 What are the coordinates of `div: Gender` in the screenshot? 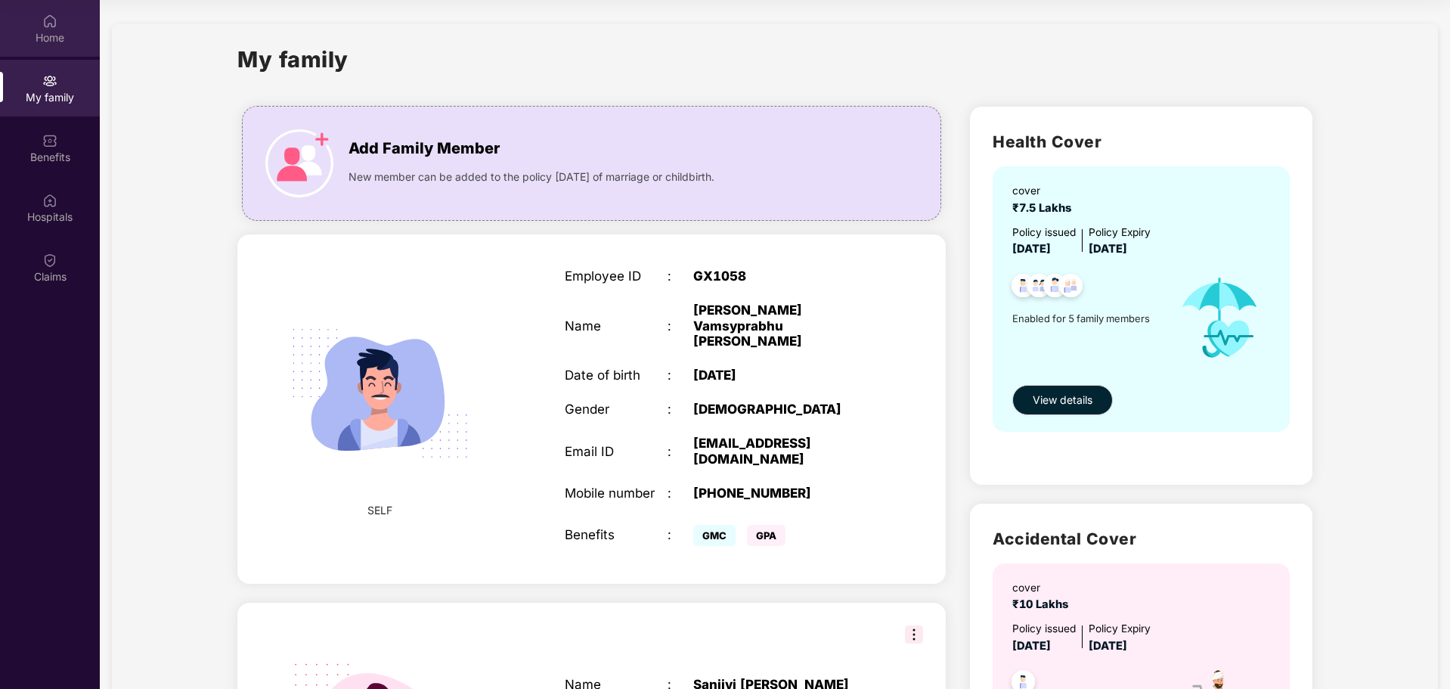 It's located at (616, 409).